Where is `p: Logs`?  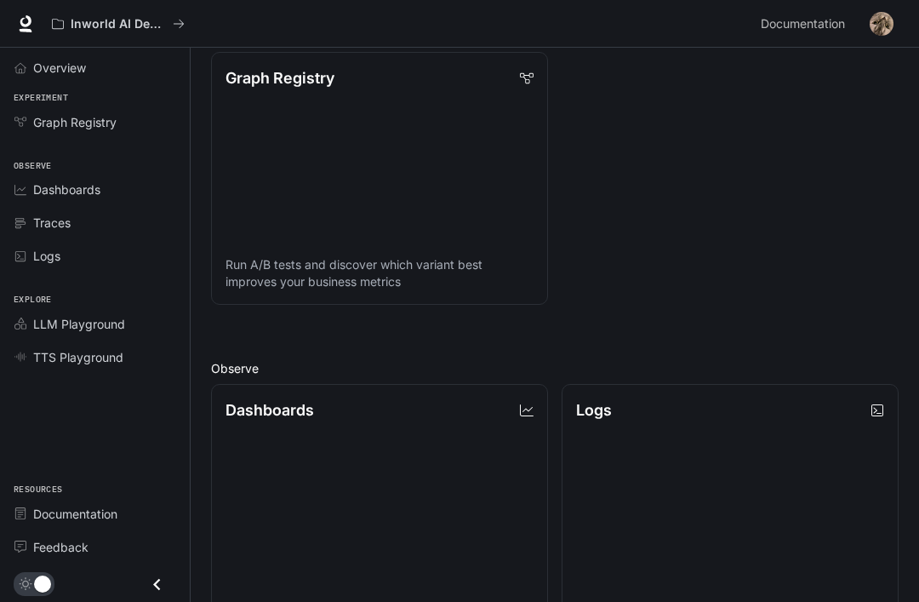
p: Logs is located at coordinates (594, 409).